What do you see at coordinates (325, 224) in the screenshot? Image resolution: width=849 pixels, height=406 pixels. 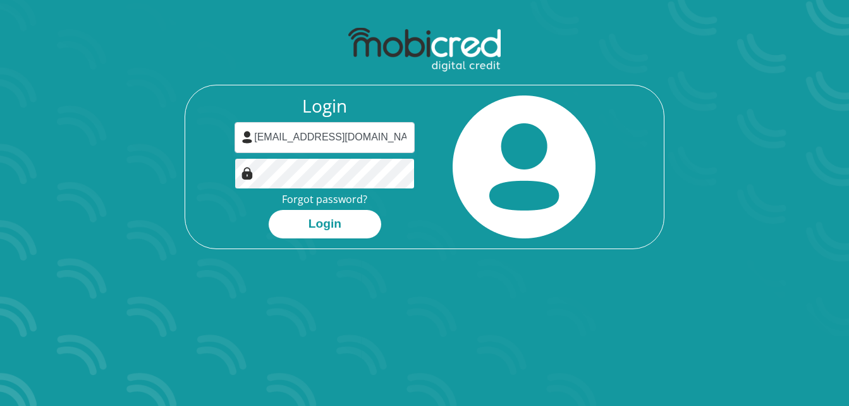 I see `button: Login` at bounding box center [325, 224].